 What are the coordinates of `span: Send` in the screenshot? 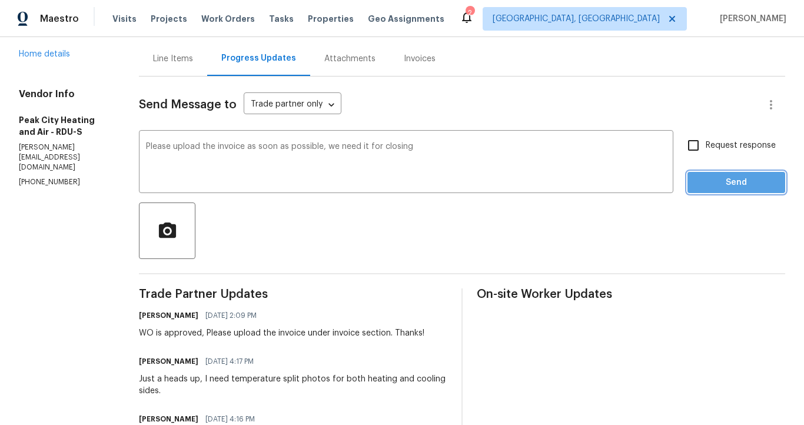 It's located at (736, 182).